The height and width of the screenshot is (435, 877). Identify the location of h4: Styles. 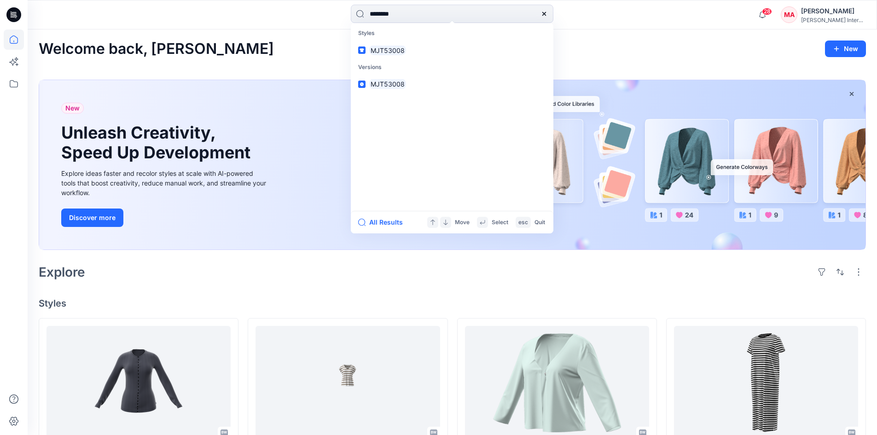
(452, 303).